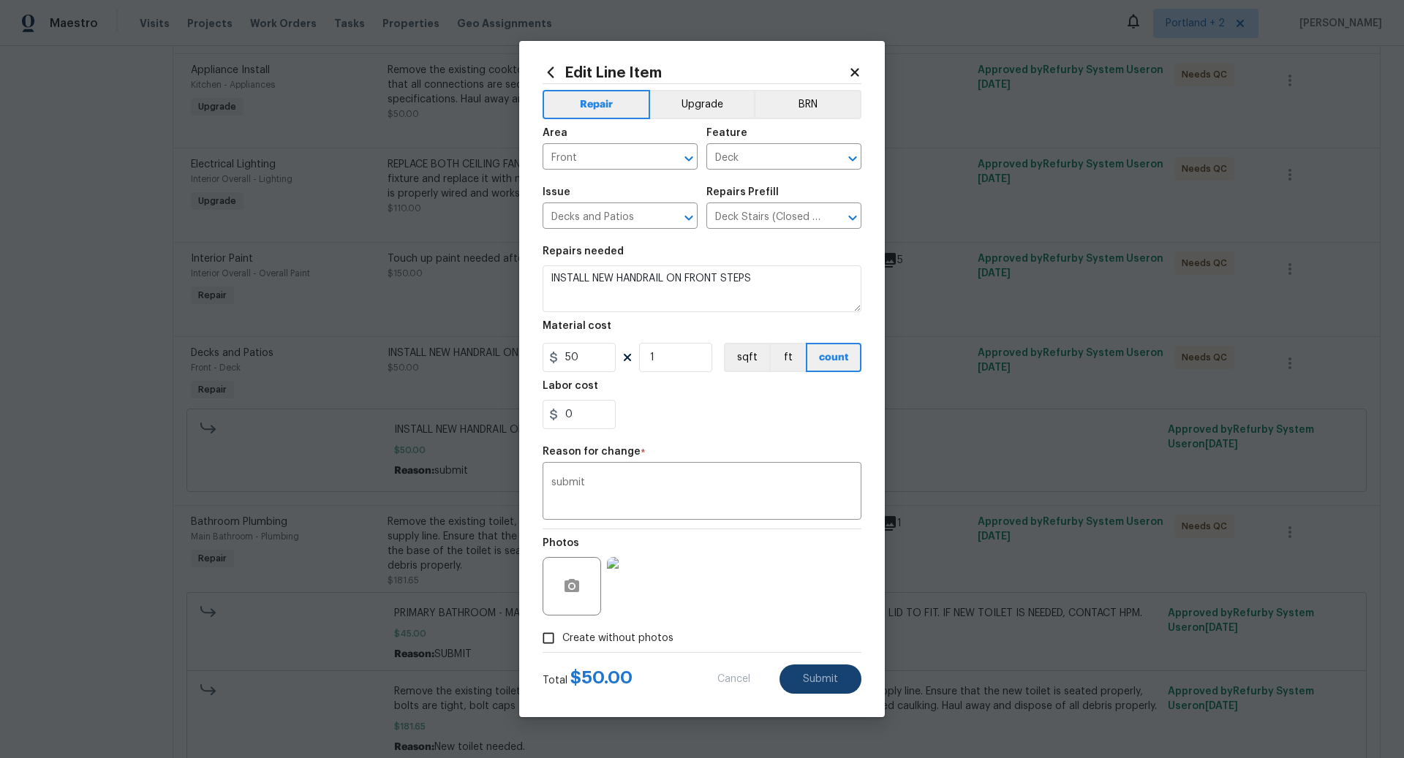 The height and width of the screenshot is (758, 1404). Describe the element at coordinates (788, 358) in the screenshot. I see `button: ft` at that location.